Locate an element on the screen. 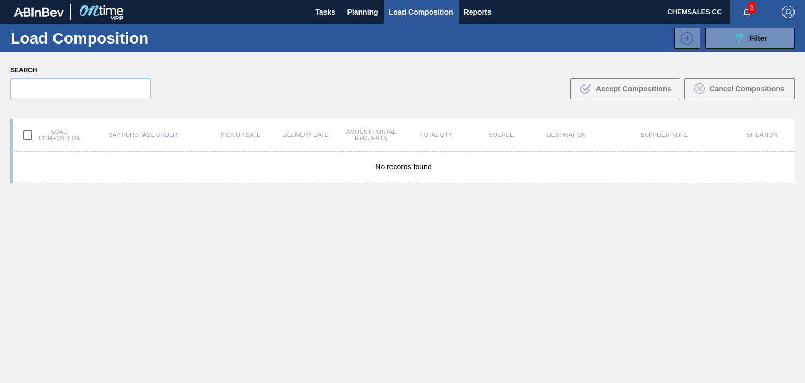 This screenshot has height=383, width=805. button: Notifications is located at coordinates (747, 12).